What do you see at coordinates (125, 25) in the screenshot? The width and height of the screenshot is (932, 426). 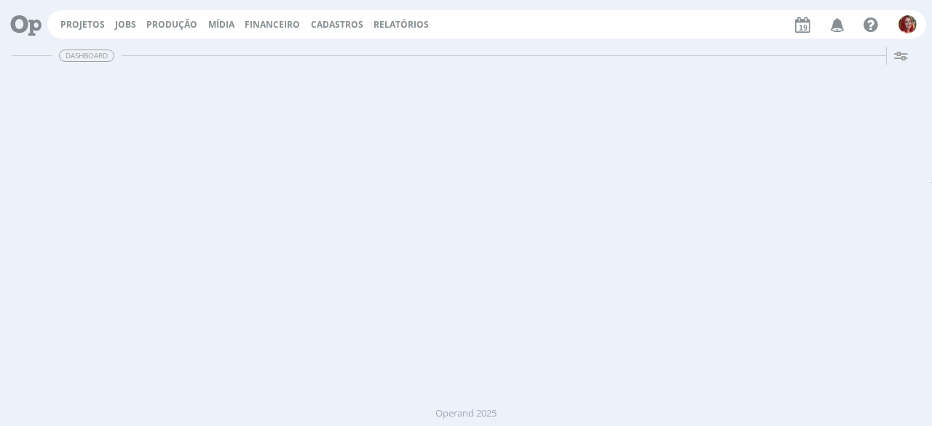 I see `button: Jobs` at bounding box center [125, 25].